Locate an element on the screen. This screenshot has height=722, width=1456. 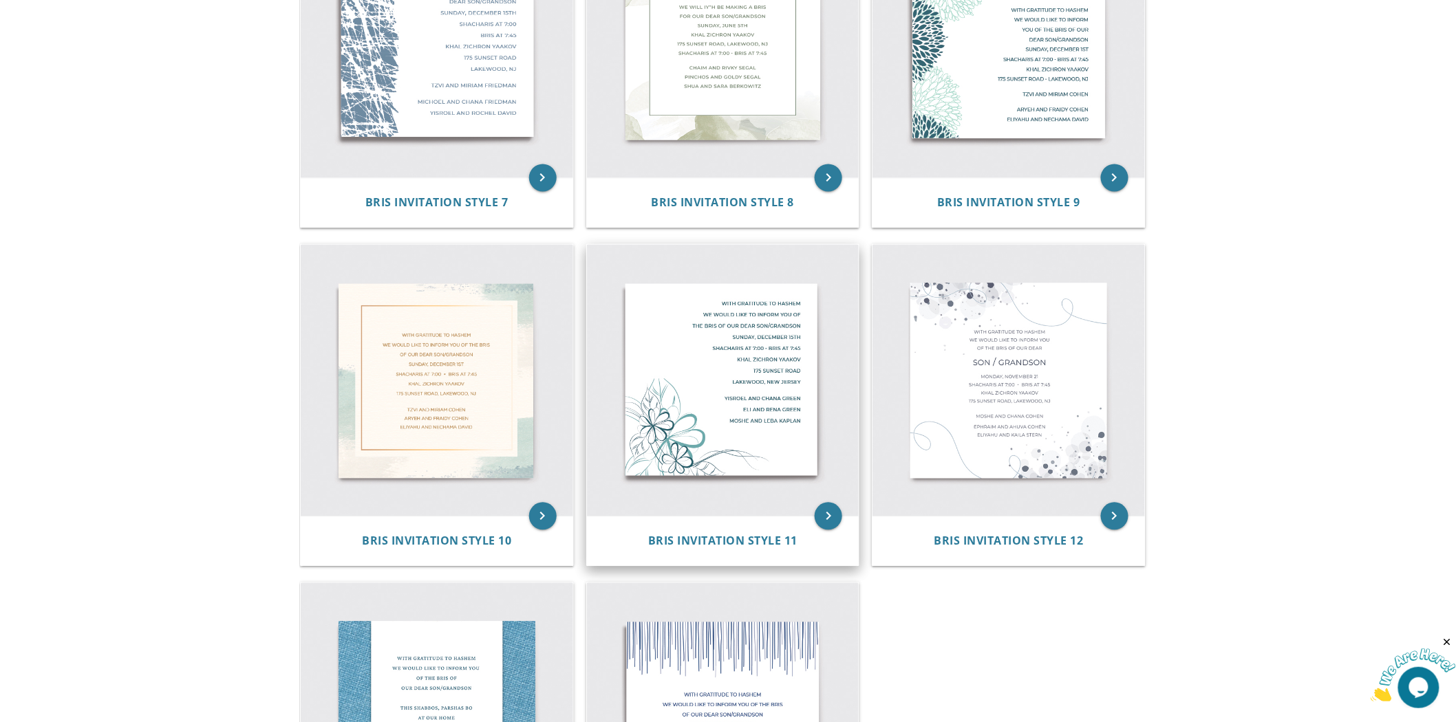
span: Bris Invitation Style 10 is located at coordinates (436, 541).